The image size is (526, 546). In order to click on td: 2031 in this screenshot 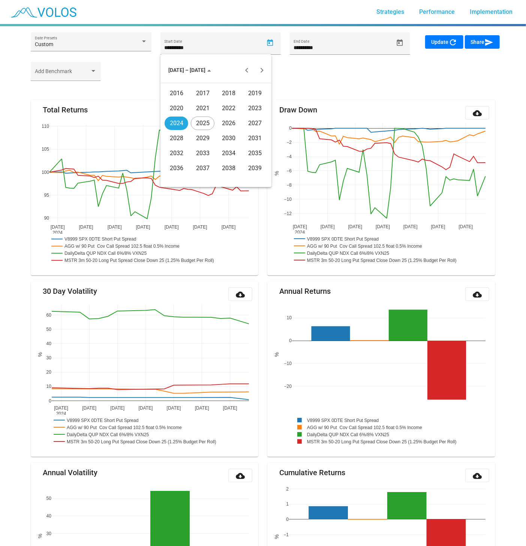, I will do `click(255, 138)`.